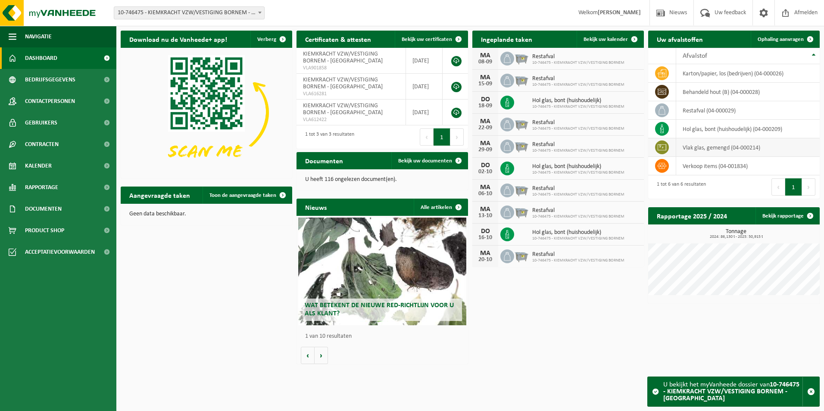 This screenshot has width=824, height=411. What do you see at coordinates (429, 161) in the screenshot?
I see `a: Bekijk uw documenten` at bounding box center [429, 161].